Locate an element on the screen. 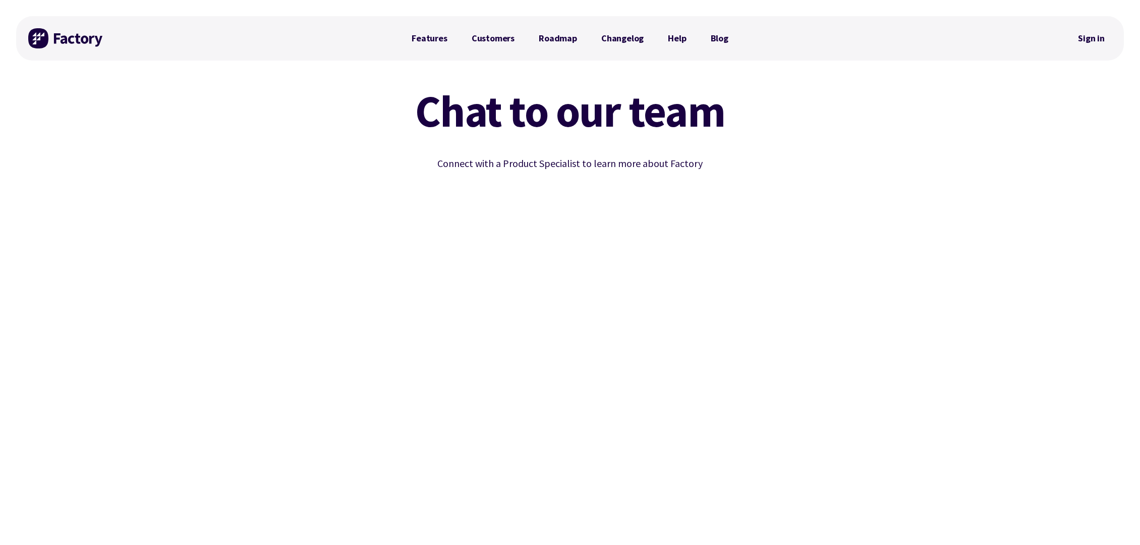 The width and height of the screenshot is (1140, 545). a: Blog is located at coordinates (719, 38).